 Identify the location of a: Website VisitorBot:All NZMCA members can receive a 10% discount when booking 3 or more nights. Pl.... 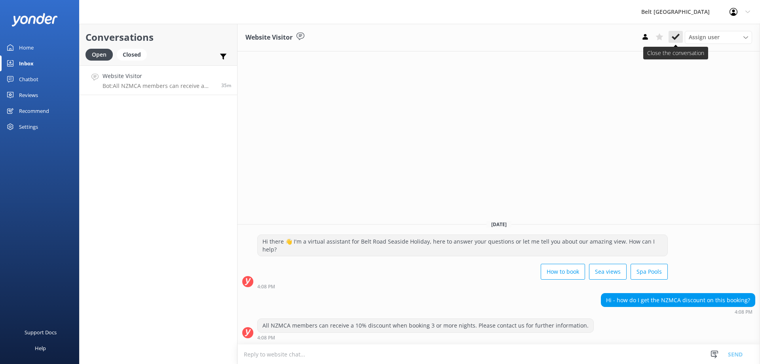
(158, 80).